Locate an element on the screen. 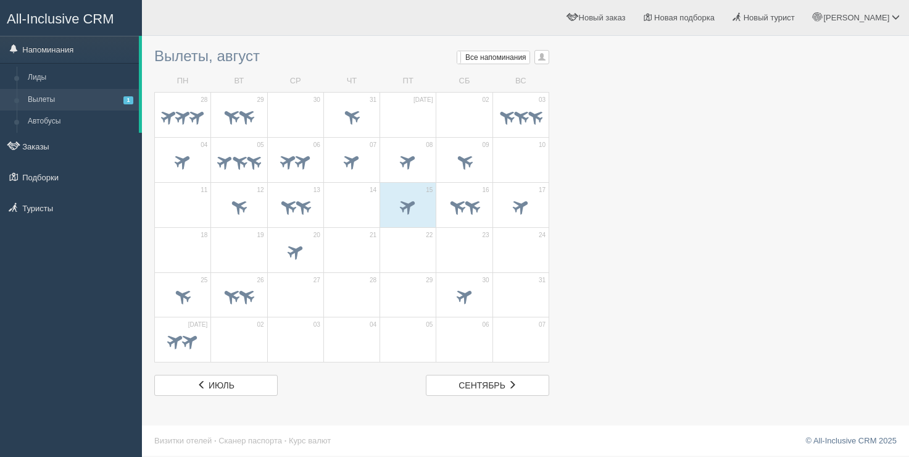 This screenshot has height=457, width=909. td: СБ is located at coordinates (464, 81).